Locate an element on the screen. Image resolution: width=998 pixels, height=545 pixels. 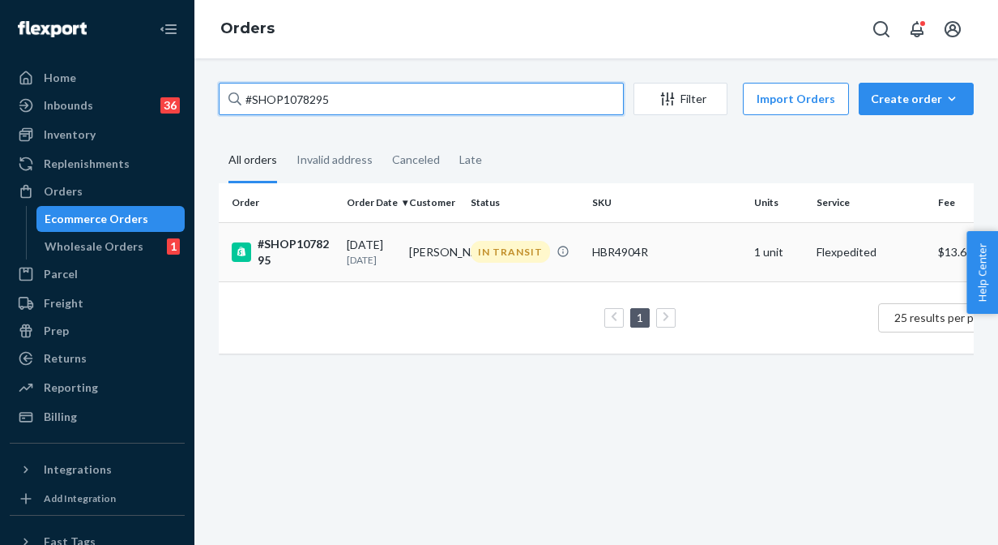
div: Invalid address is located at coordinates (335, 160).